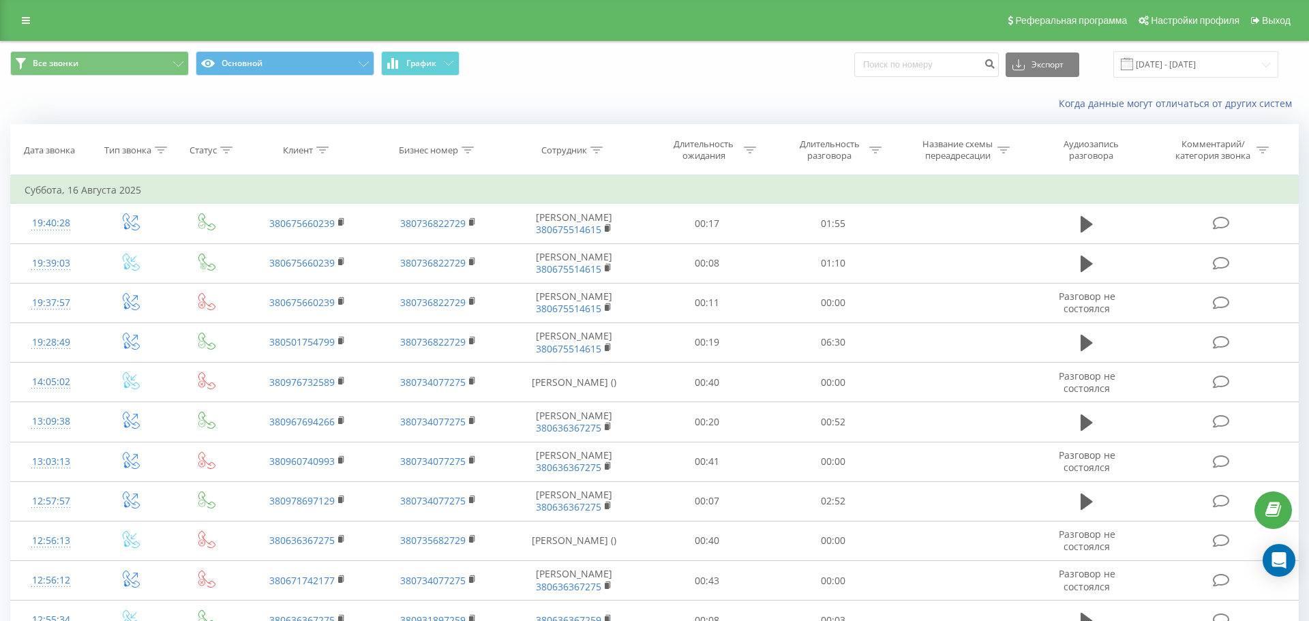 The height and width of the screenshot is (621, 1309). Describe the element at coordinates (127, 150) in the screenshot. I see `div: Тип звонка` at that location.